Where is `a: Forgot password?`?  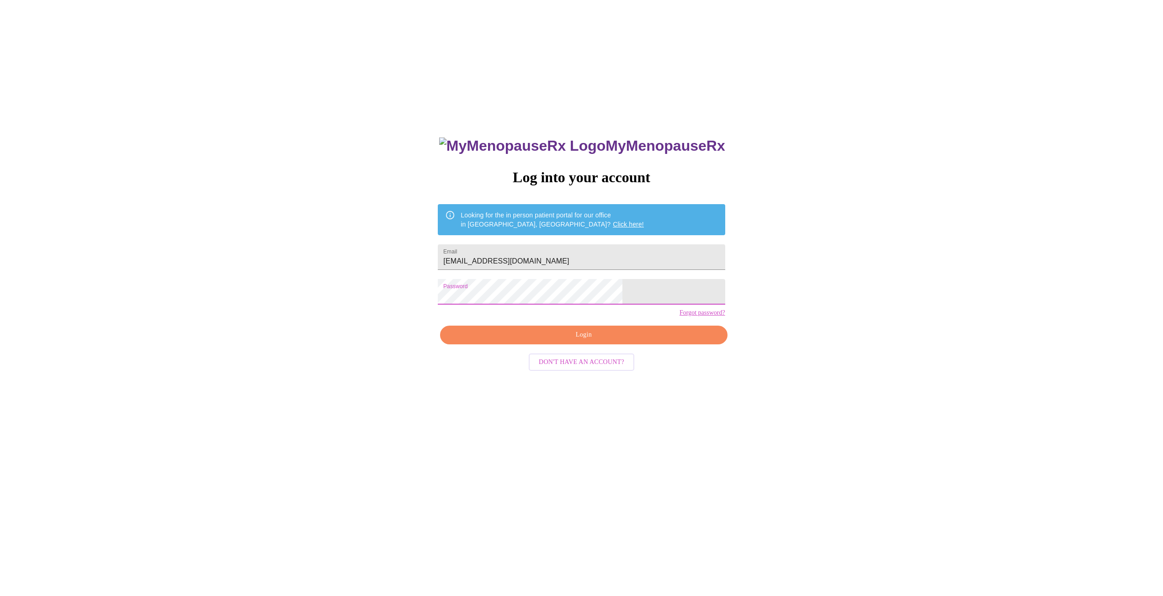
a: Forgot password? is located at coordinates (702, 313).